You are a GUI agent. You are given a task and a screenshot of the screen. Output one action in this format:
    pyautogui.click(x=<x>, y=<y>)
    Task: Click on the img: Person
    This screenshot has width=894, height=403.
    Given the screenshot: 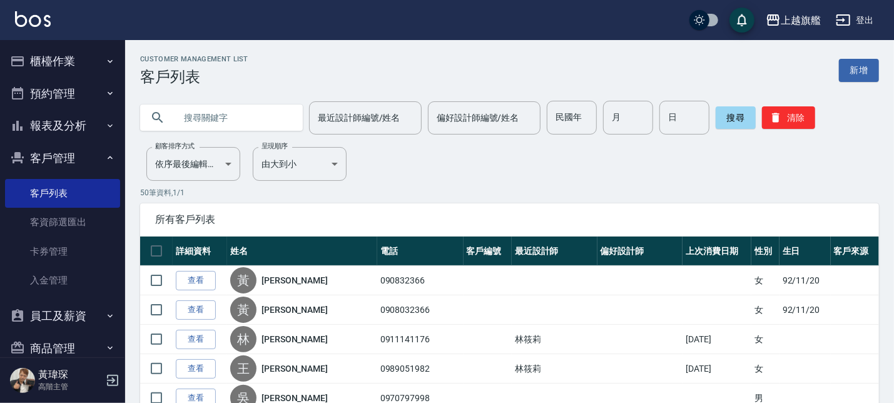 What is the action you would take?
    pyautogui.click(x=23, y=380)
    